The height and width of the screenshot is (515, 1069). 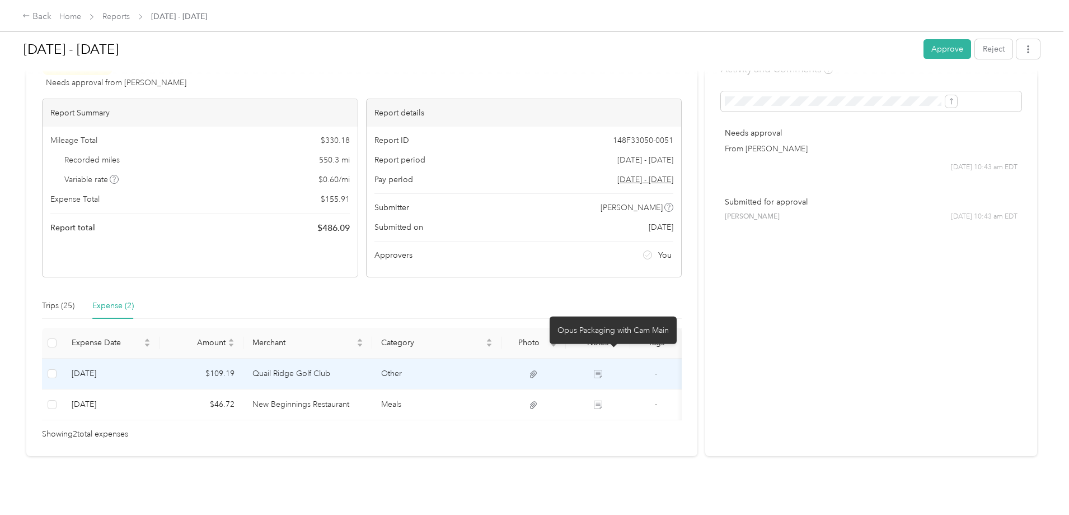 What do you see at coordinates (308, 373) in the screenshot?
I see `td: Quail Ridge Golf Club` at bounding box center [308, 373].